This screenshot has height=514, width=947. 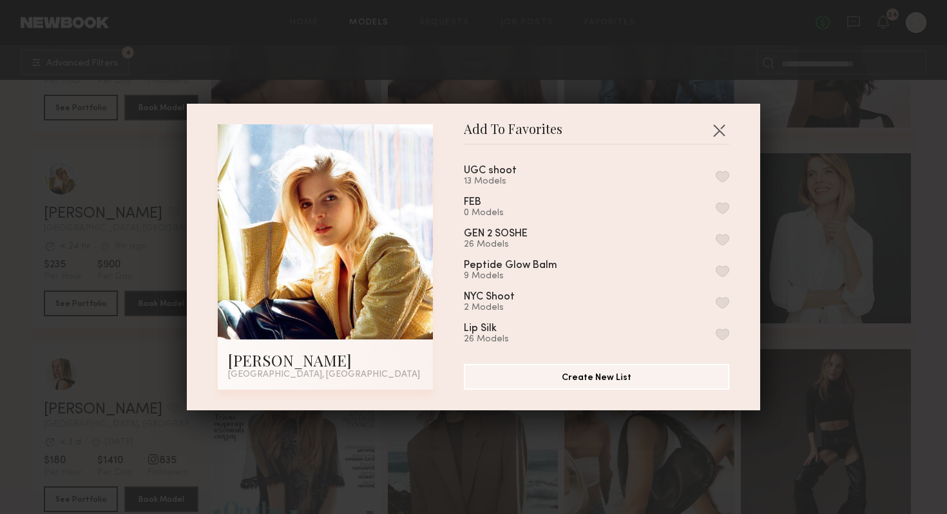 I want to click on button: Close, so click(x=719, y=130).